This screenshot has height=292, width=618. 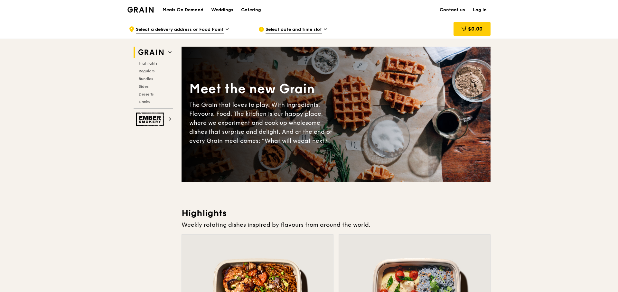 What do you see at coordinates (151, 52) in the screenshot?
I see `img: Grain web logo` at bounding box center [151, 52].